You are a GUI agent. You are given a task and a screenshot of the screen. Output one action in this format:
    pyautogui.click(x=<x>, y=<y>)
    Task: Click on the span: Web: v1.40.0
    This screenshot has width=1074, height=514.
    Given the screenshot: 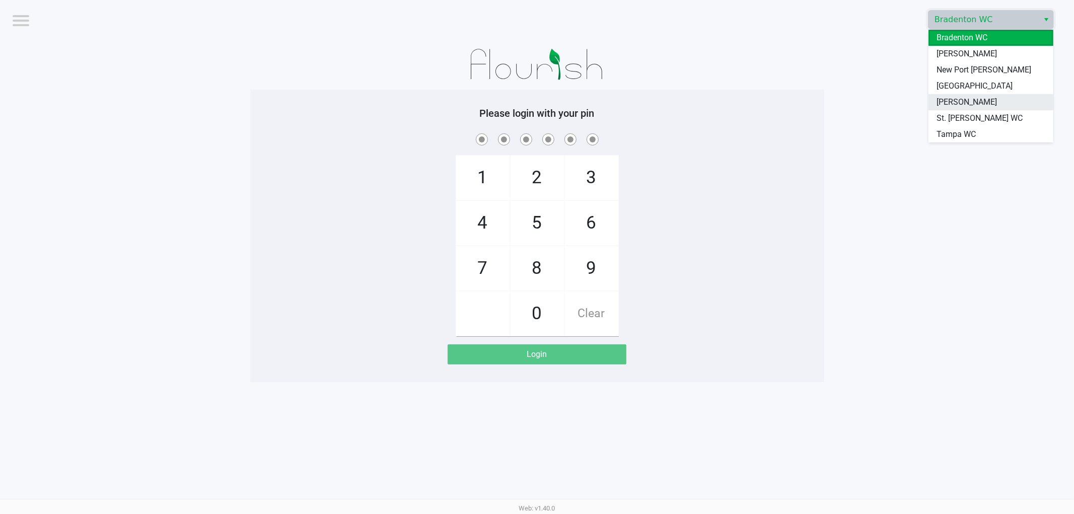 What is the action you would take?
    pyautogui.click(x=537, y=508)
    